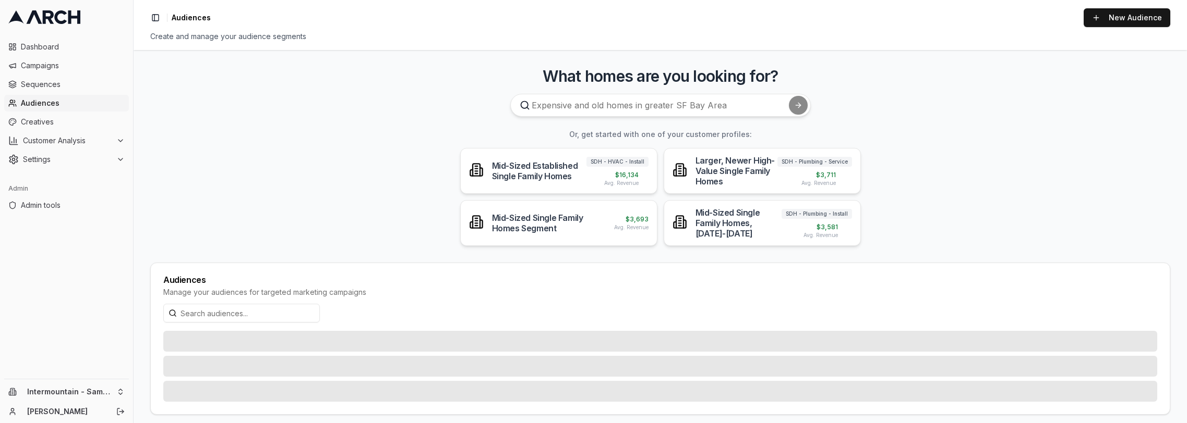  Describe the element at coordinates (637, 220) in the screenshot. I see `span: $ 3,693` at that location.